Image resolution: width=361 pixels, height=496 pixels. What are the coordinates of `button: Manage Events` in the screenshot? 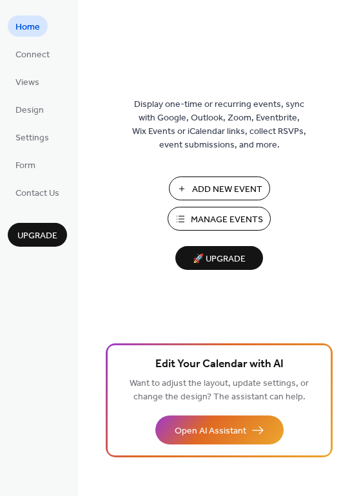 It's located at (219, 219).